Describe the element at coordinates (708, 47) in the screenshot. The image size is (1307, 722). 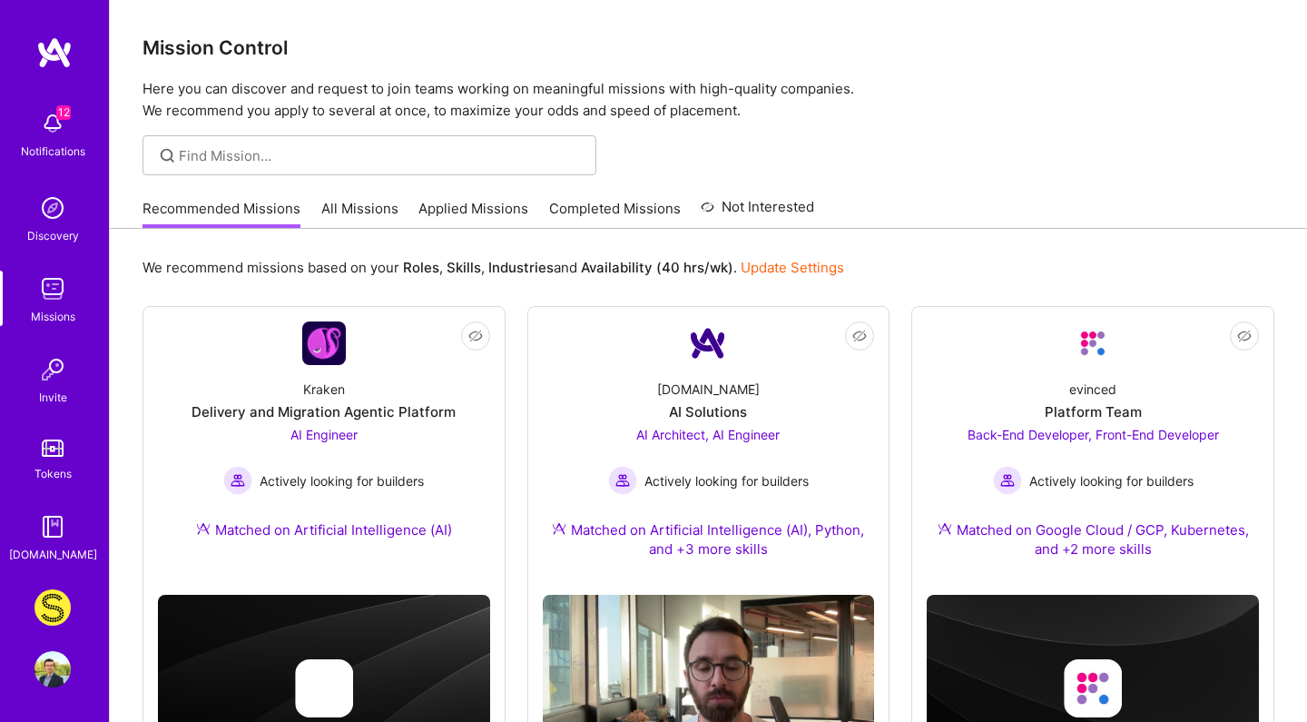
I see `h3: Mission Control` at that location.